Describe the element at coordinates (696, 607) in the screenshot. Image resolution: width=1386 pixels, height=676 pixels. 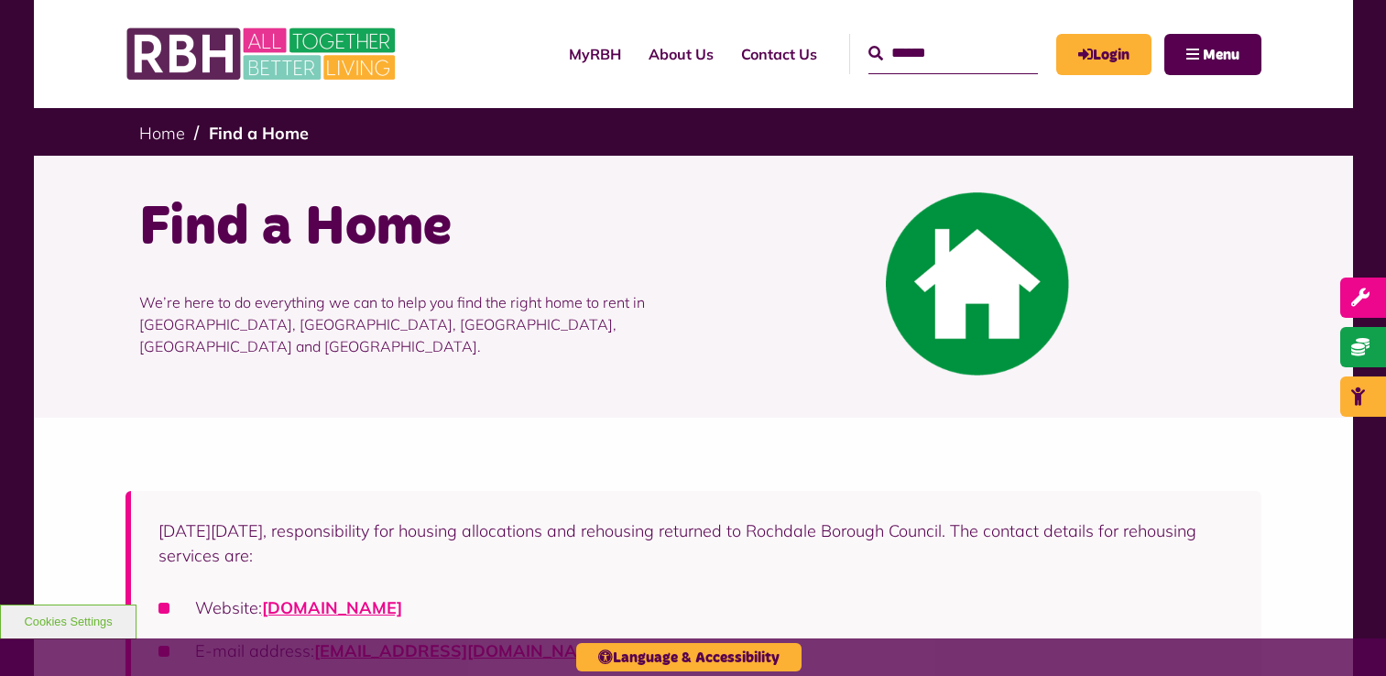
I see `li: Website:` at that location.